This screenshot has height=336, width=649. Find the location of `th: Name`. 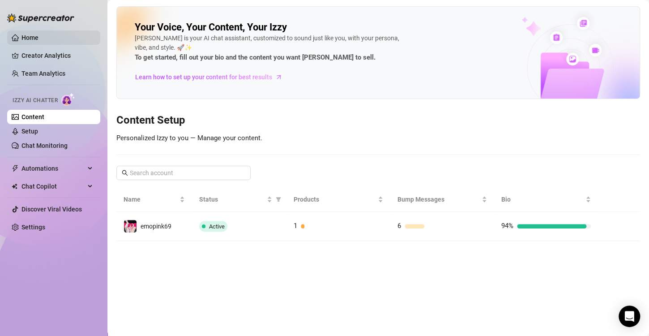

th: Name is located at coordinates (154, 199).